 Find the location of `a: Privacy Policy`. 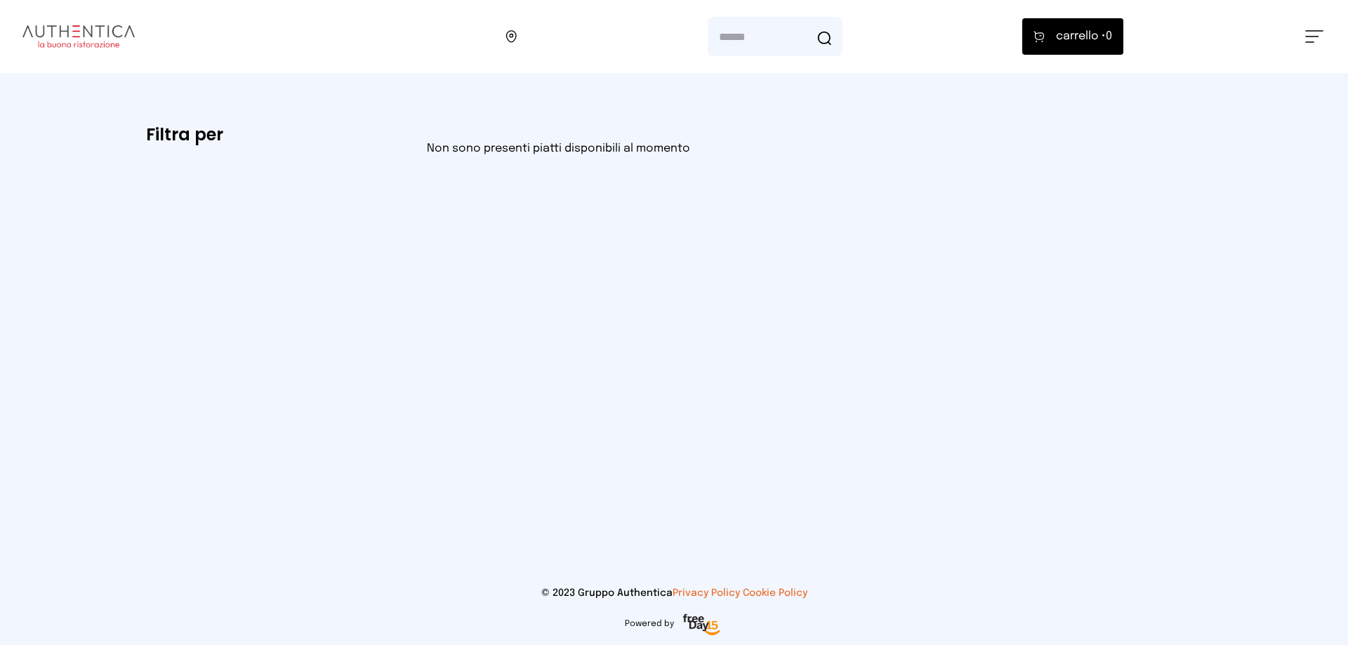

a: Privacy Policy is located at coordinates (706, 593).